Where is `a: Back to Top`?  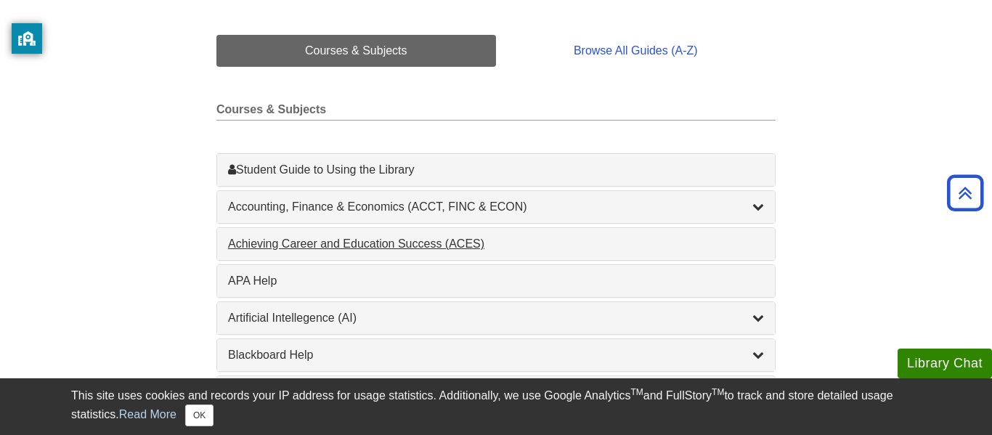
a: Back to Top is located at coordinates (966, 193).